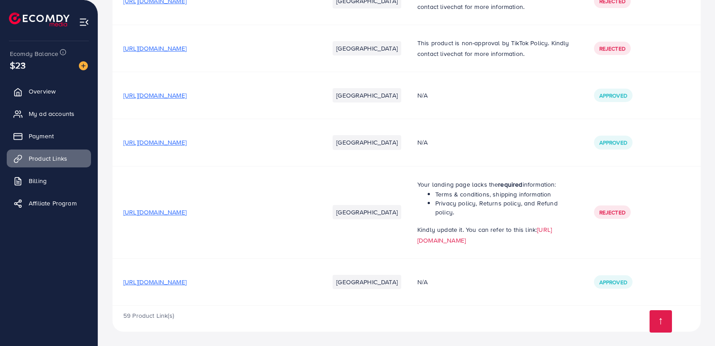 The height and width of the screenshot is (346, 715). Describe the element at coordinates (84, 22) in the screenshot. I see `img: menu` at that location.